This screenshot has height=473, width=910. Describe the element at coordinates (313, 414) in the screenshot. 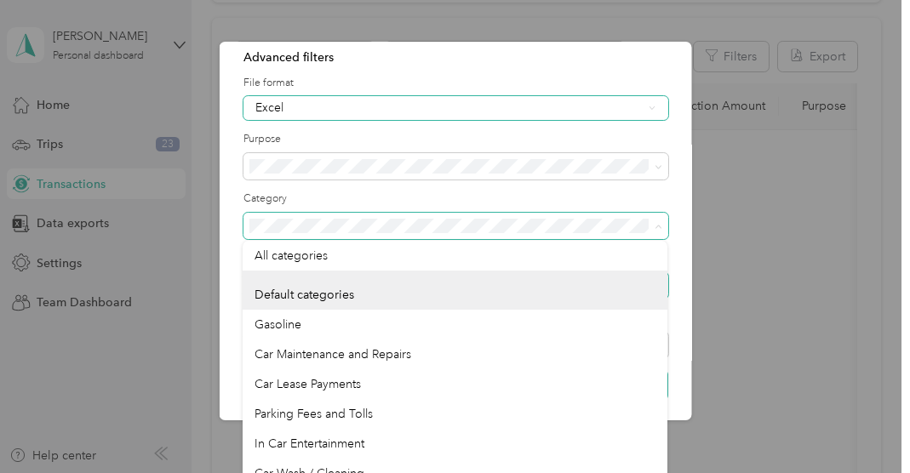

I see `span: Parking Fees and Tolls` at that location.